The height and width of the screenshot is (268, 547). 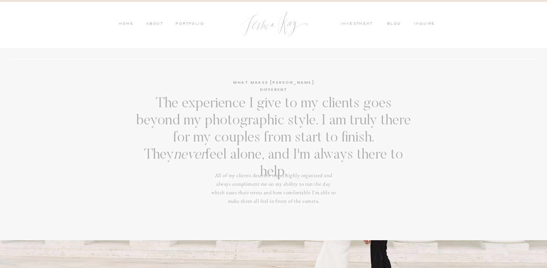 I want to click on nav: HOME, so click(x=126, y=24).